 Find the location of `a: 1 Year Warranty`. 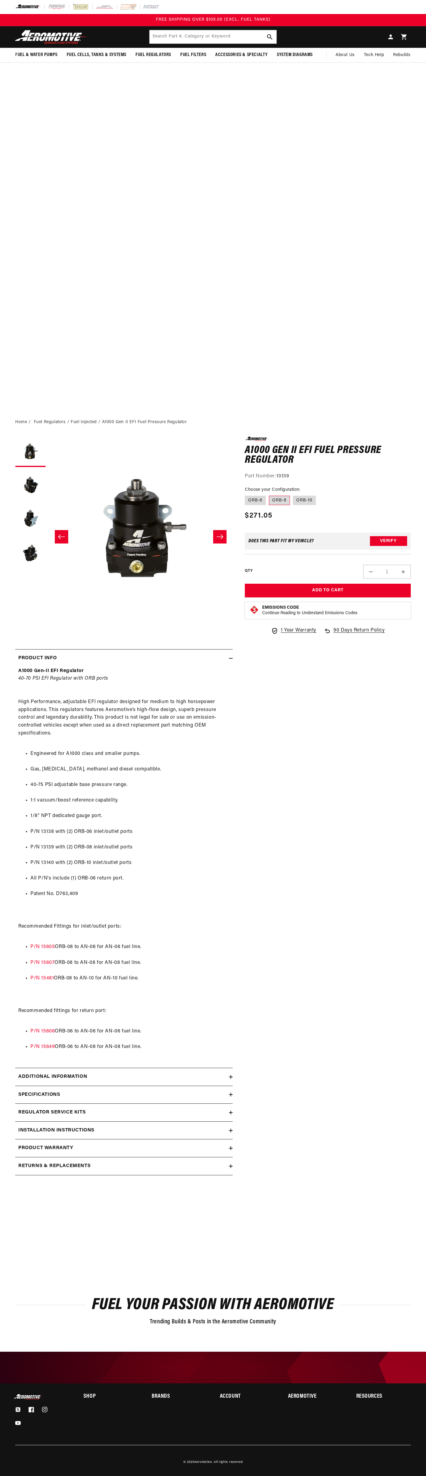

a: 1 Year Warranty is located at coordinates (294, 631).